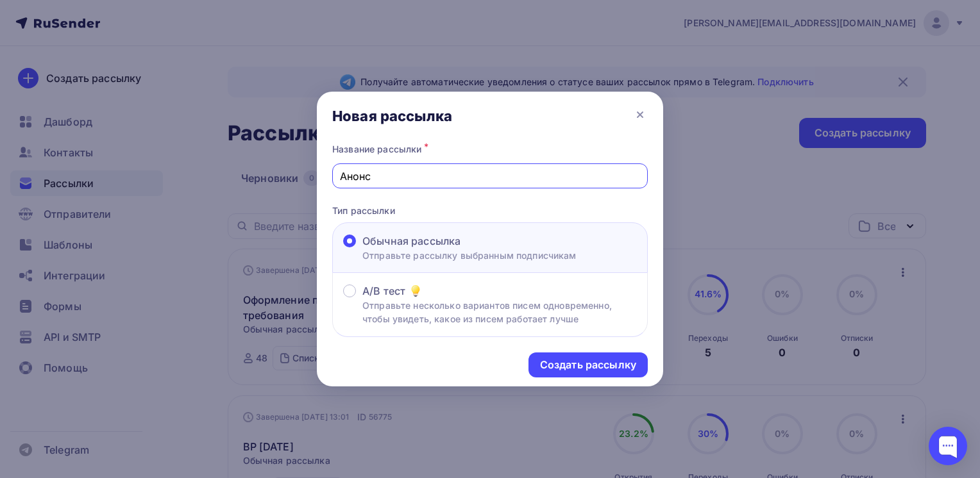 The image size is (980, 478). What do you see at coordinates (469, 255) in the screenshot?
I see `p: Отправьте рассылку выбранным подписчикам` at bounding box center [469, 255].